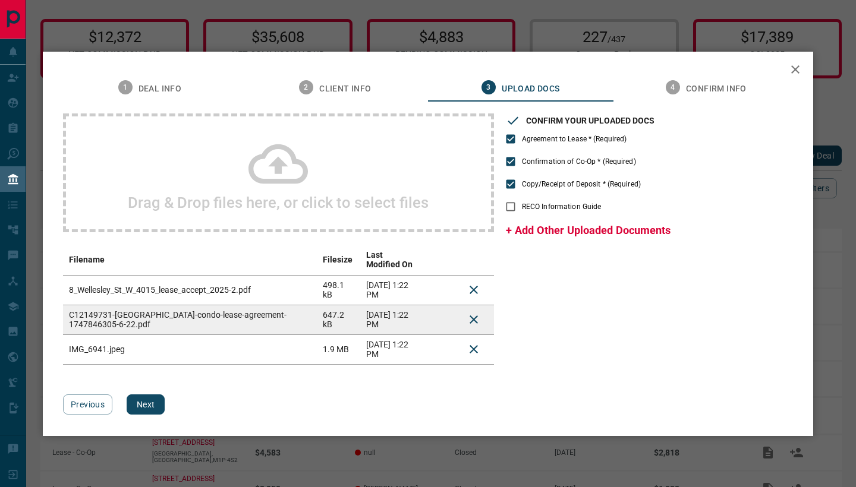 The image size is (856, 487). What do you see at coordinates (392, 260) in the screenshot?
I see `th: Last Modified On` at bounding box center [392, 260].